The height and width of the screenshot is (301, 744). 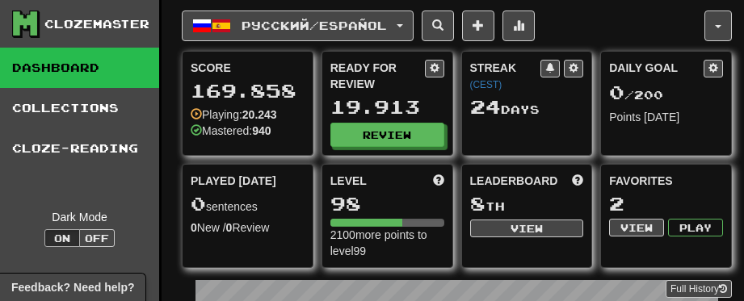 What do you see at coordinates (577, 181) in the screenshot?
I see `span: This week in points, UTC` at bounding box center [577, 181].